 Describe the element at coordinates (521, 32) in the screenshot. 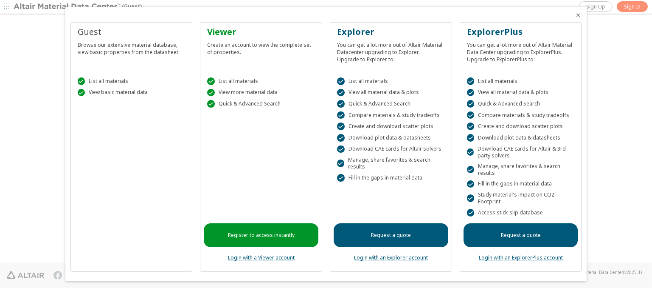

I see `div: ExplorerPlus` at that location.